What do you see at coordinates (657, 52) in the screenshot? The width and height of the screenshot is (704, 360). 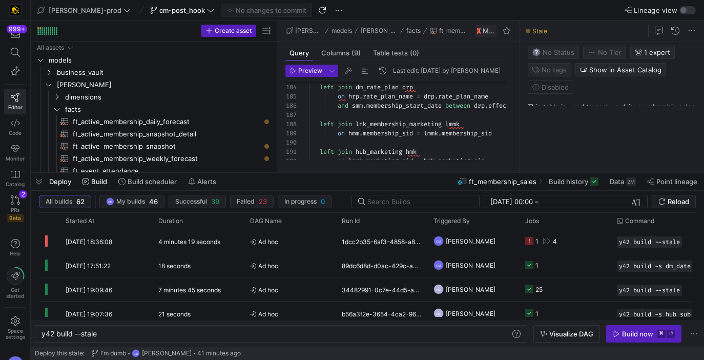 I see `span: 1 expert` at bounding box center [657, 52].